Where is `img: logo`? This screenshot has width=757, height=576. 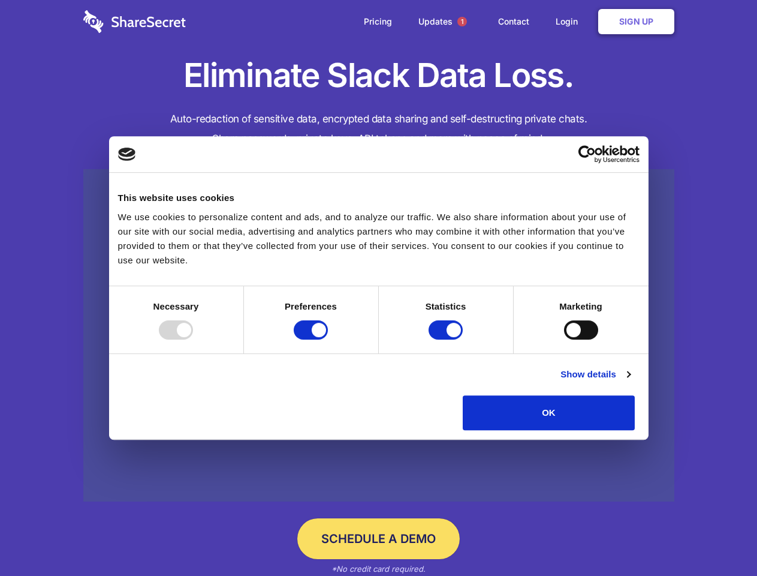 img: logo is located at coordinates (127, 154).